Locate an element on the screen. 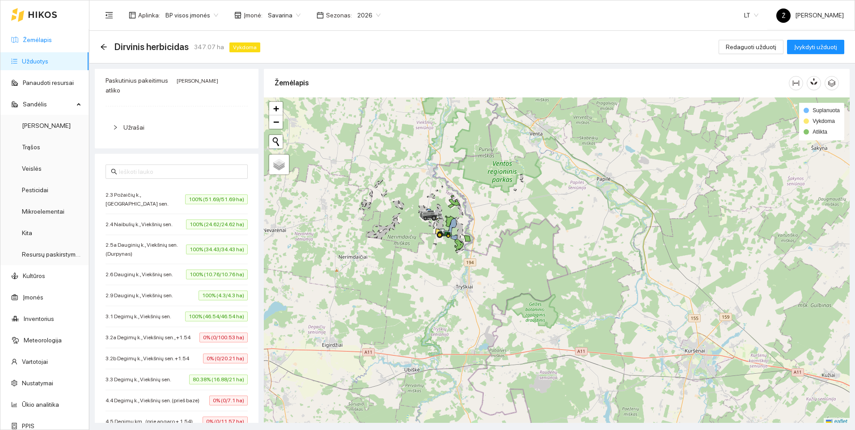  a: Leaflet is located at coordinates (836, 422).